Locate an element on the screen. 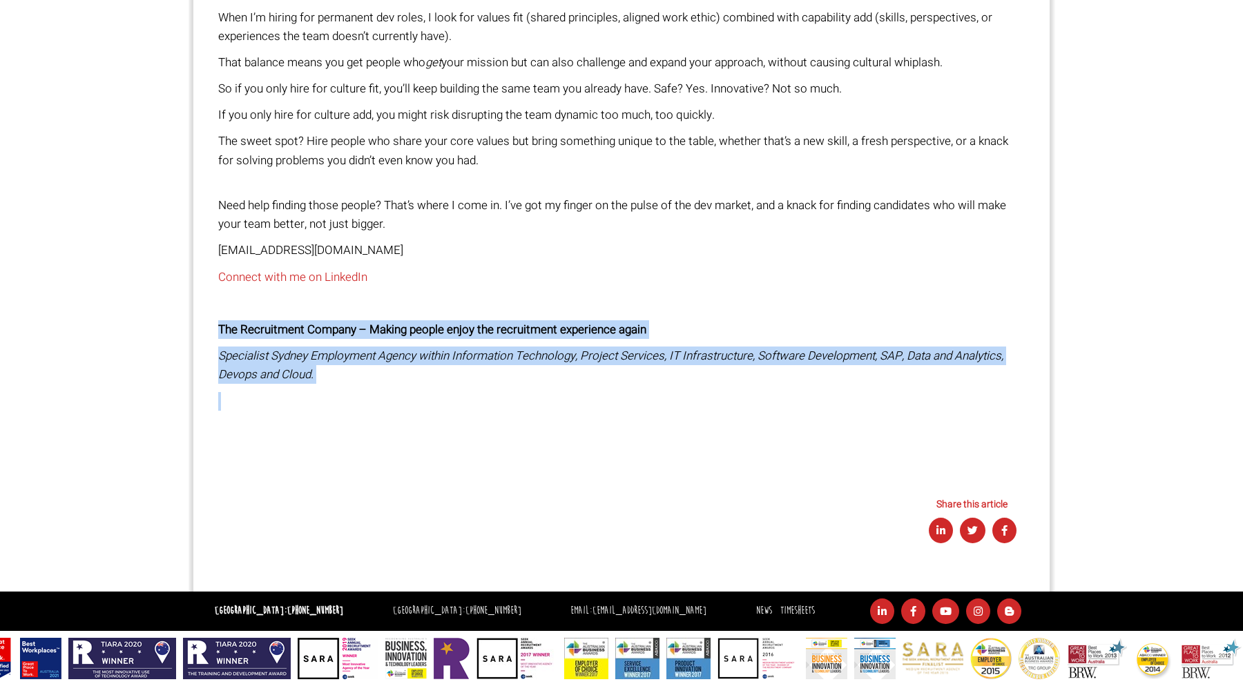 The image size is (1243, 693). a: News is located at coordinates (764, 611).